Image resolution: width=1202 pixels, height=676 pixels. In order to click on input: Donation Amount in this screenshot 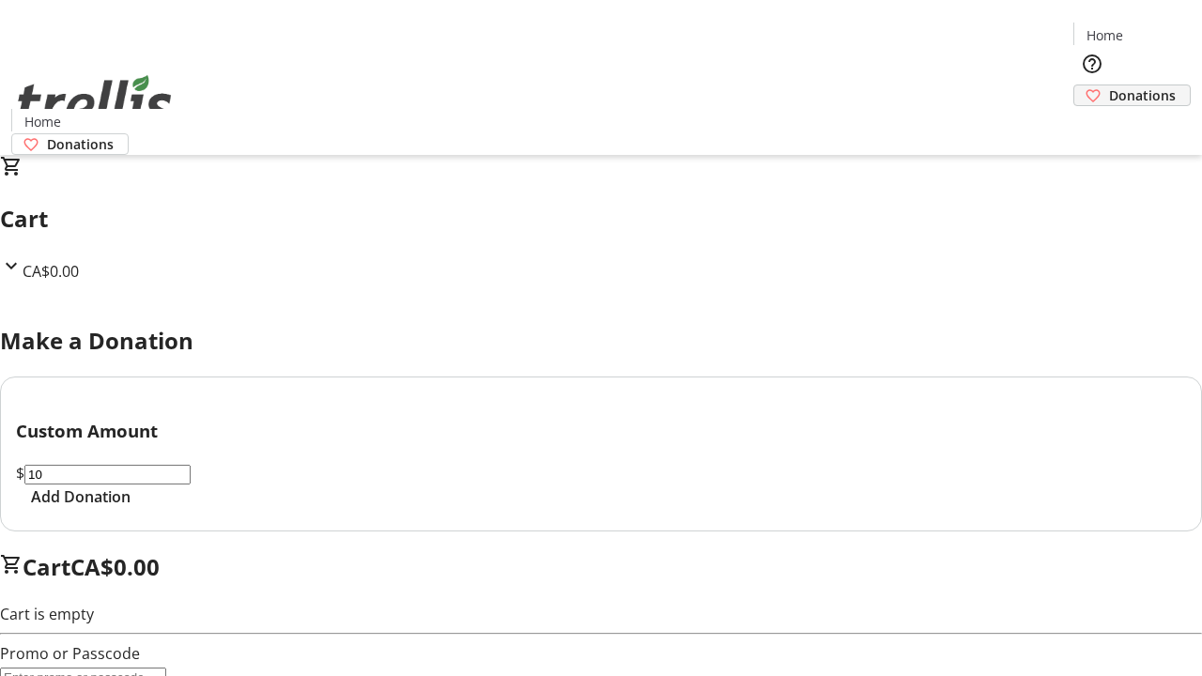, I will do `click(107, 474)`.